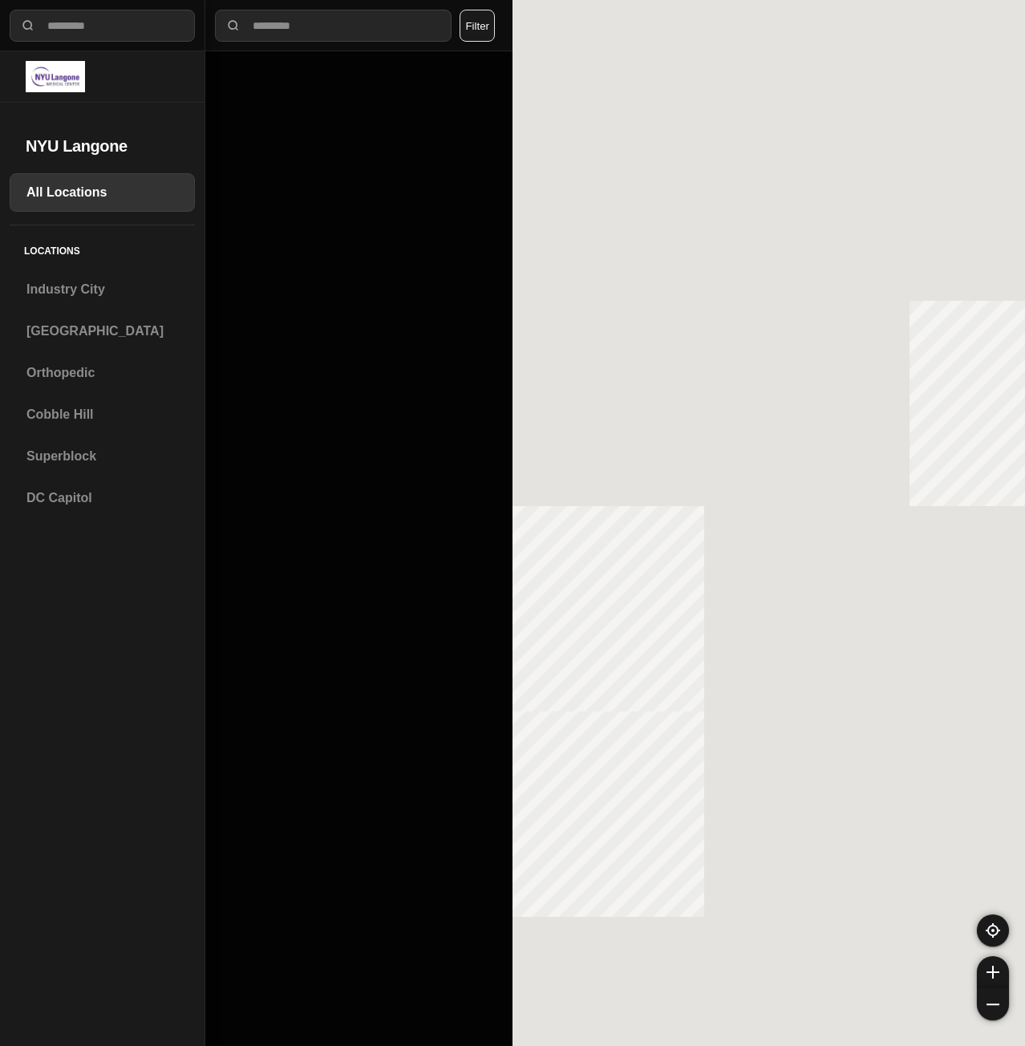  What do you see at coordinates (102, 415) in the screenshot?
I see `h3: Cobble Hill` at bounding box center [102, 415].